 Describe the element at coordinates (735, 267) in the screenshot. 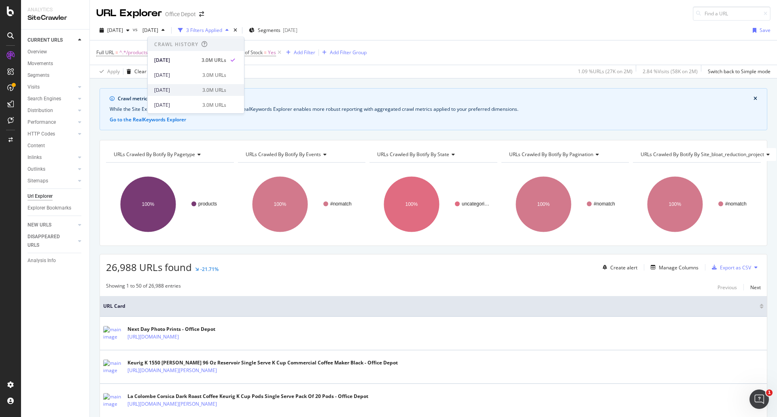

I see `div: Export as CSV` at that location.